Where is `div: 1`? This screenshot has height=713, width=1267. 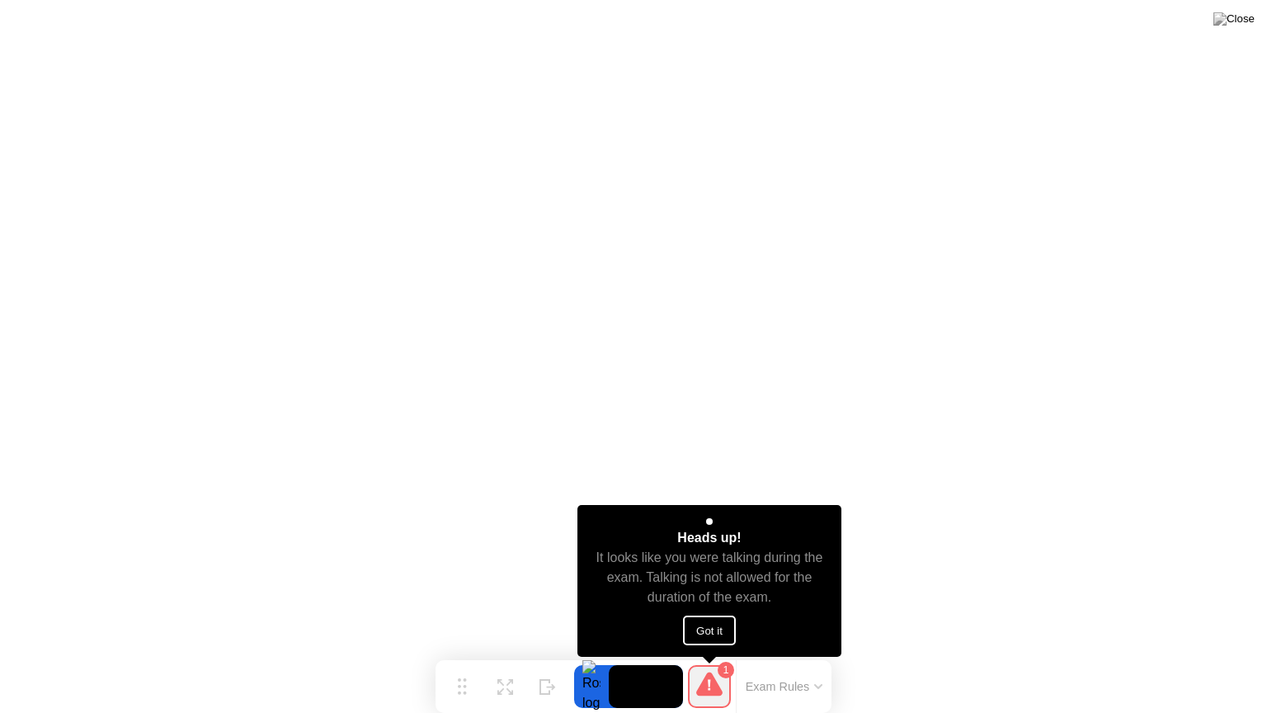 div: 1 is located at coordinates (726, 670).